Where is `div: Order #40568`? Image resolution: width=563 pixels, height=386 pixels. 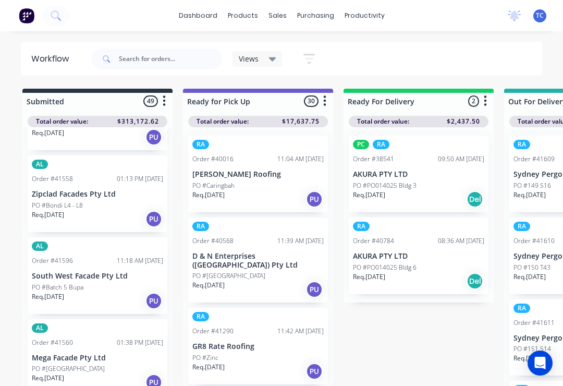
div: Order #40568 is located at coordinates (213, 241).